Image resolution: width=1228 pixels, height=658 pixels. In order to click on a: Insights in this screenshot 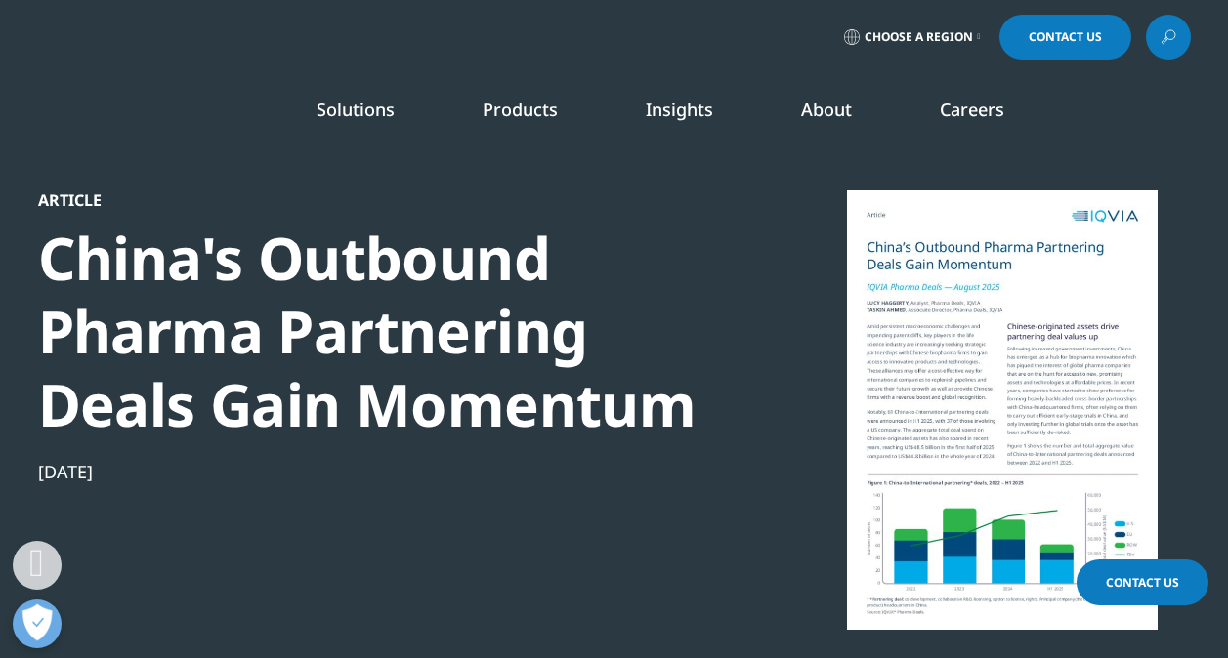, I will do `click(679, 109)`.